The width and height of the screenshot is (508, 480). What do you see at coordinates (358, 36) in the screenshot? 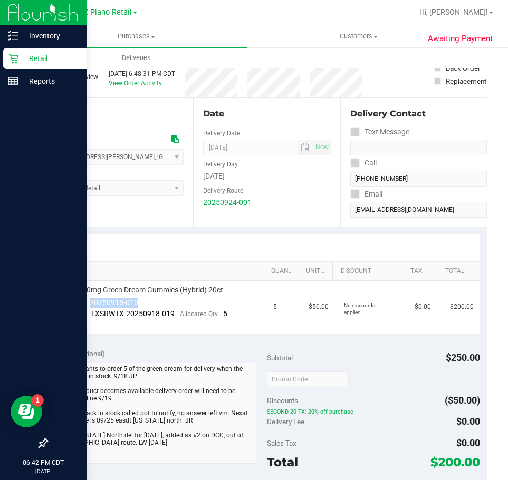
I see `span: Customers` at bounding box center [358, 36].